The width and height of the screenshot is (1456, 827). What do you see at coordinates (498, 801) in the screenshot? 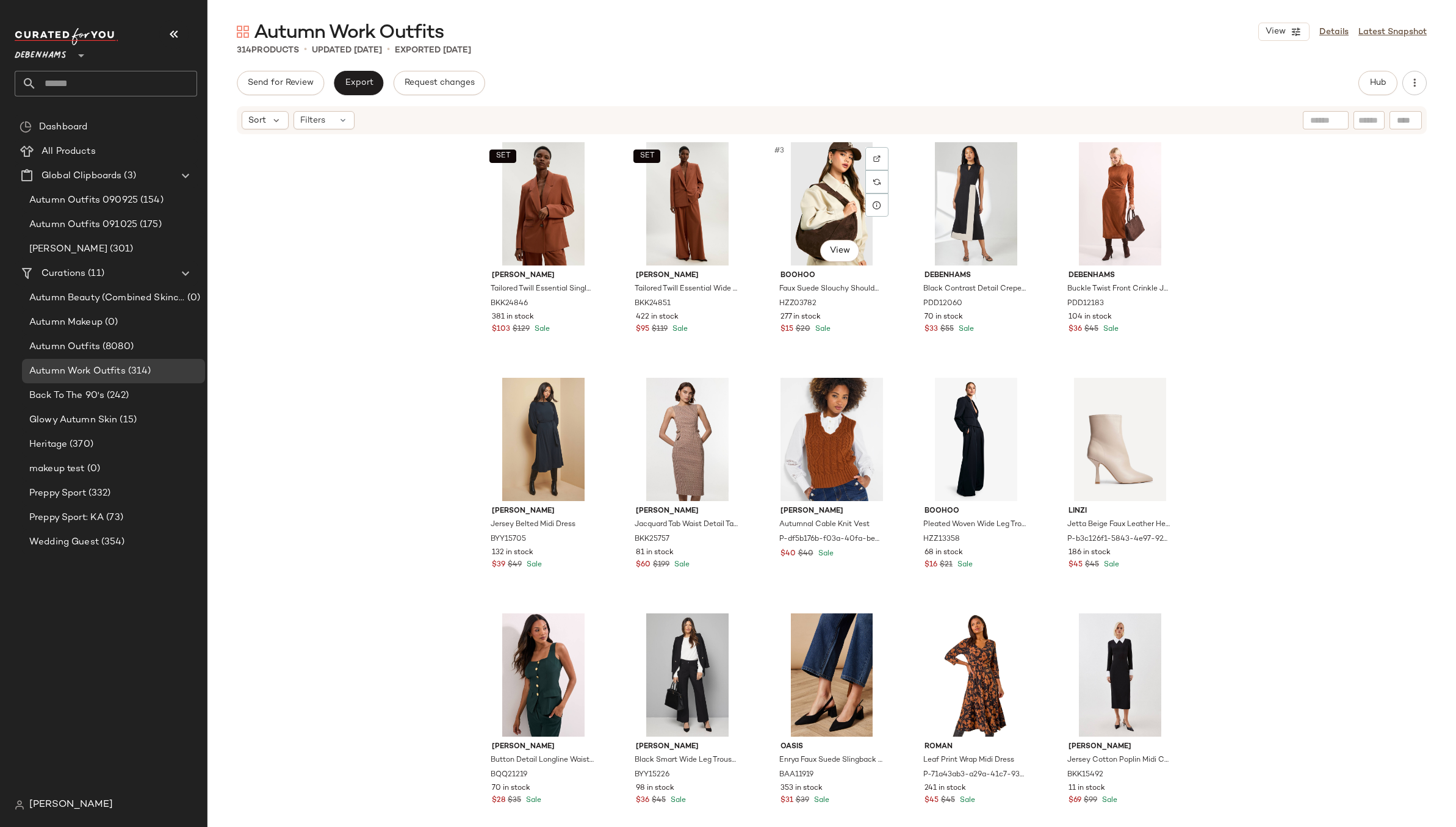
I see `span: $28` at bounding box center [498, 801].